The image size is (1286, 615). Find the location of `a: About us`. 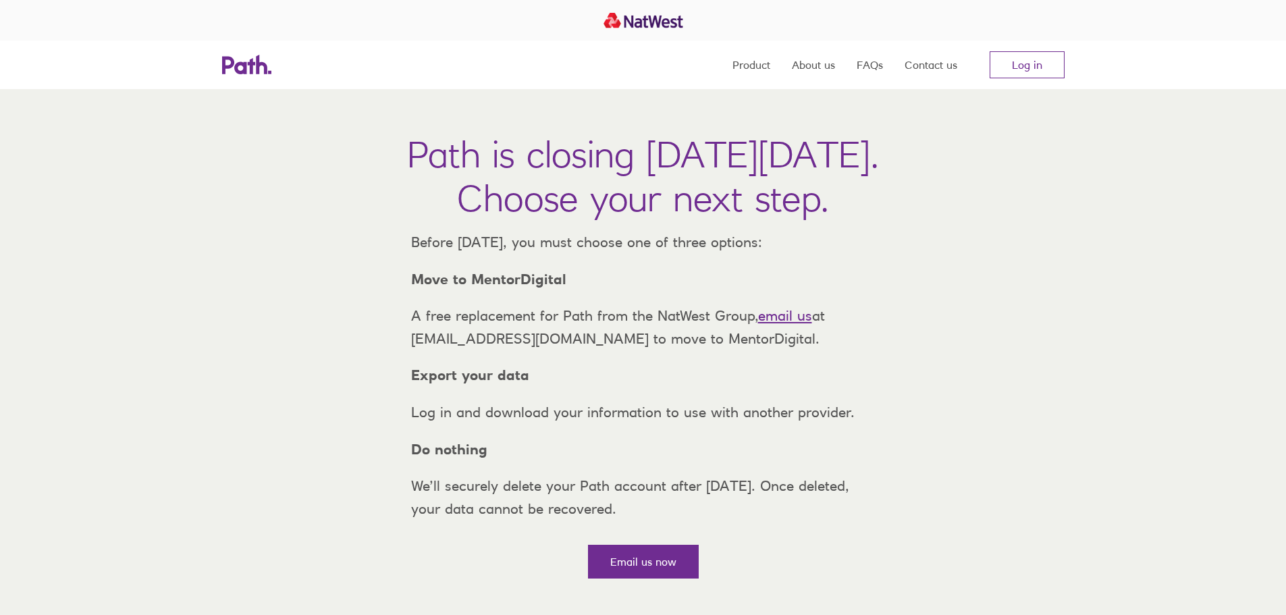

a: About us is located at coordinates (813, 65).